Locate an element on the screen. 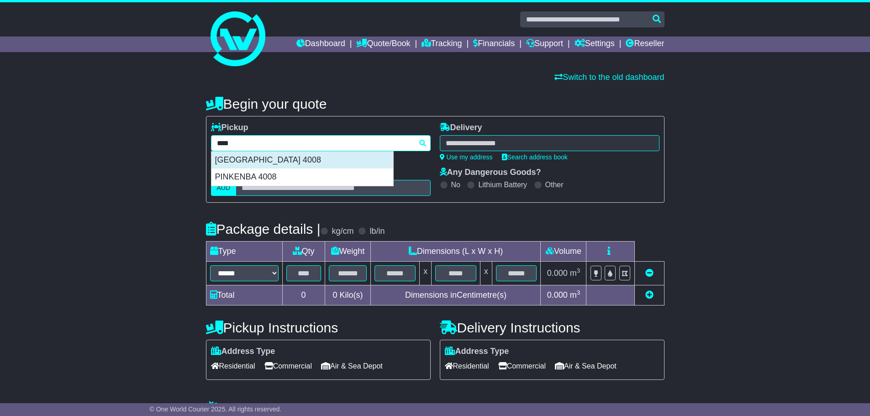 Image resolution: width=870 pixels, height=416 pixels. label: kg/cm is located at coordinates (342, 232).